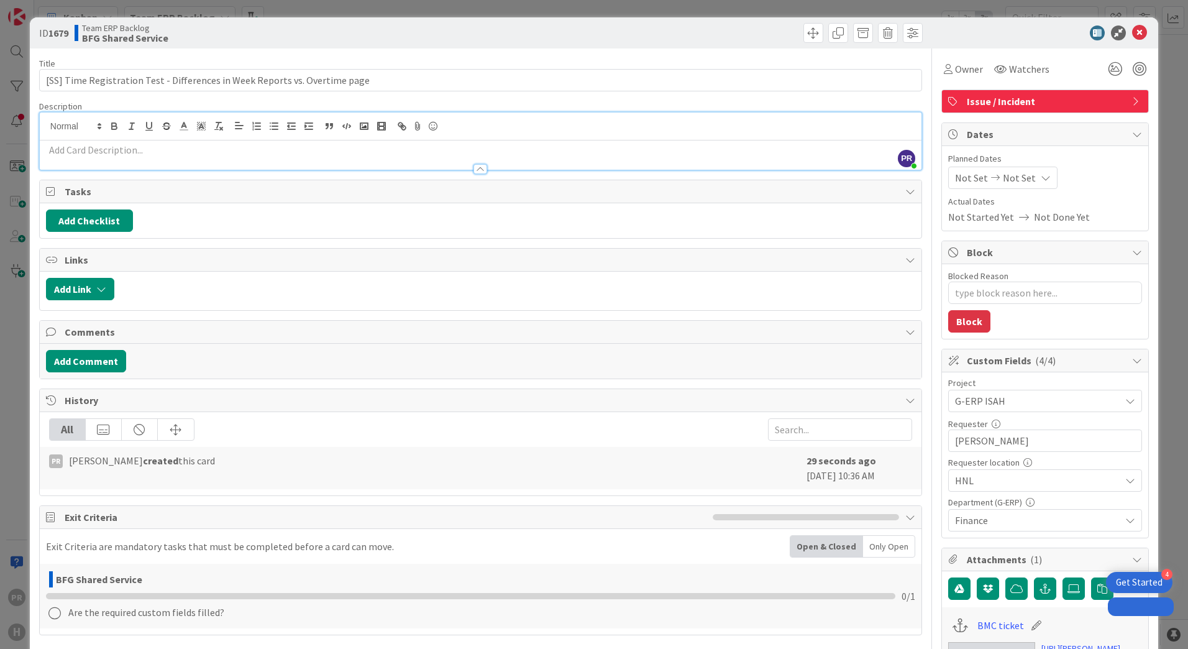 This screenshot has height=649, width=1188. Describe the element at coordinates (1139, 582) in the screenshot. I see `div: Open Get Started checklist, remaining modules: 4` at that location.